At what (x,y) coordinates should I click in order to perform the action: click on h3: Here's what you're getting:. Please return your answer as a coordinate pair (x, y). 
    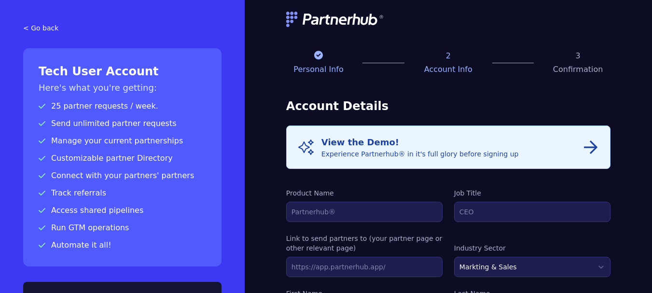
    Looking at the image, I should click on (122, 88).